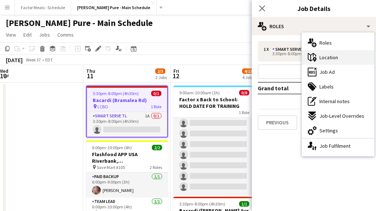  Describe the element at coordinates (342, 116) in the screenshot. I see `span: Job-Level Overrides` at that location.